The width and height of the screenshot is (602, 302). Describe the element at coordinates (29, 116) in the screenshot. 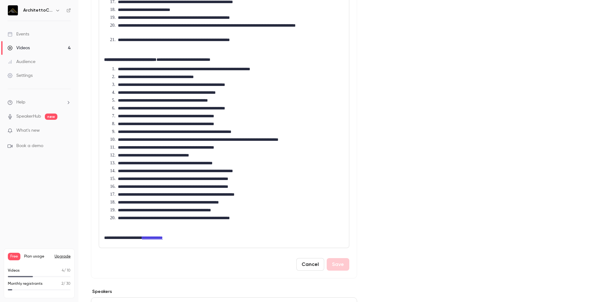

I see `a: SpeakerHub` at that location.